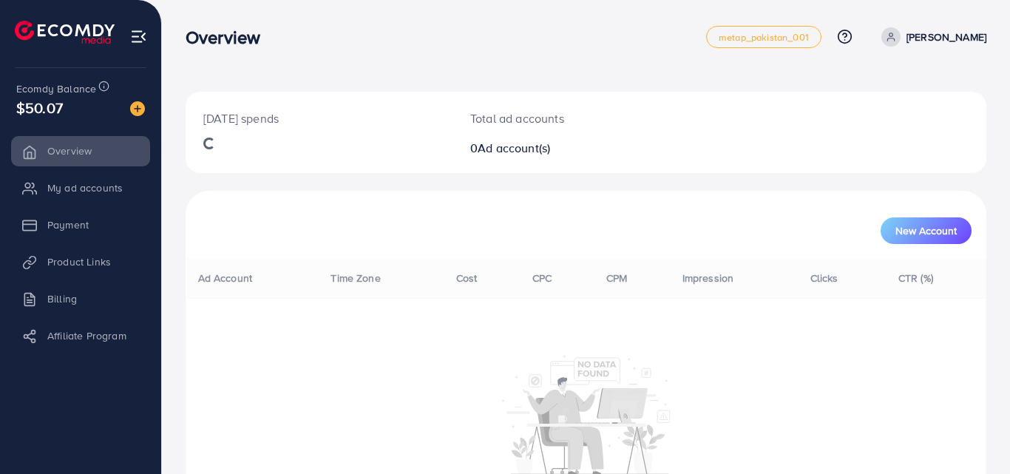  What do you see at coordinates (514, 148) in the screenshot?
I see `span: Ad account(s)` at bounding box center [514, 148].